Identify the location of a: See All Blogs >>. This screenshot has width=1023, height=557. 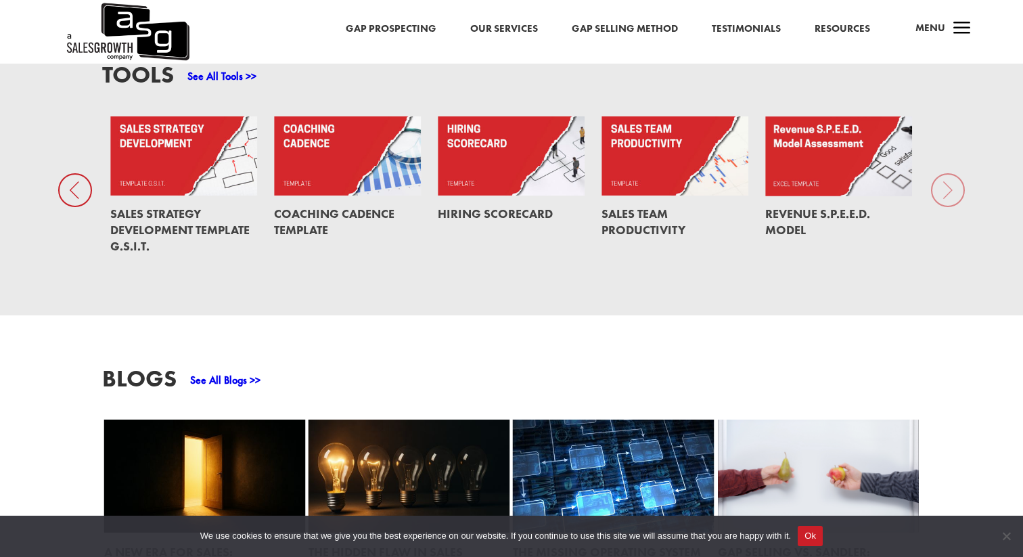
(225, 379).